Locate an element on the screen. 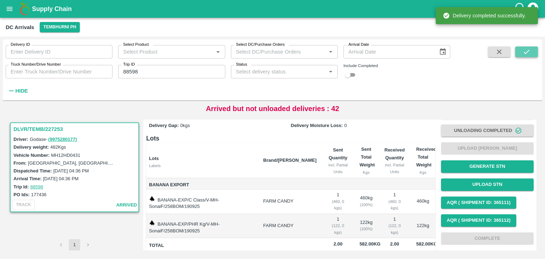 This screenshot has height=259, width=545. button: Choose date is located at coordinates (442, 52).